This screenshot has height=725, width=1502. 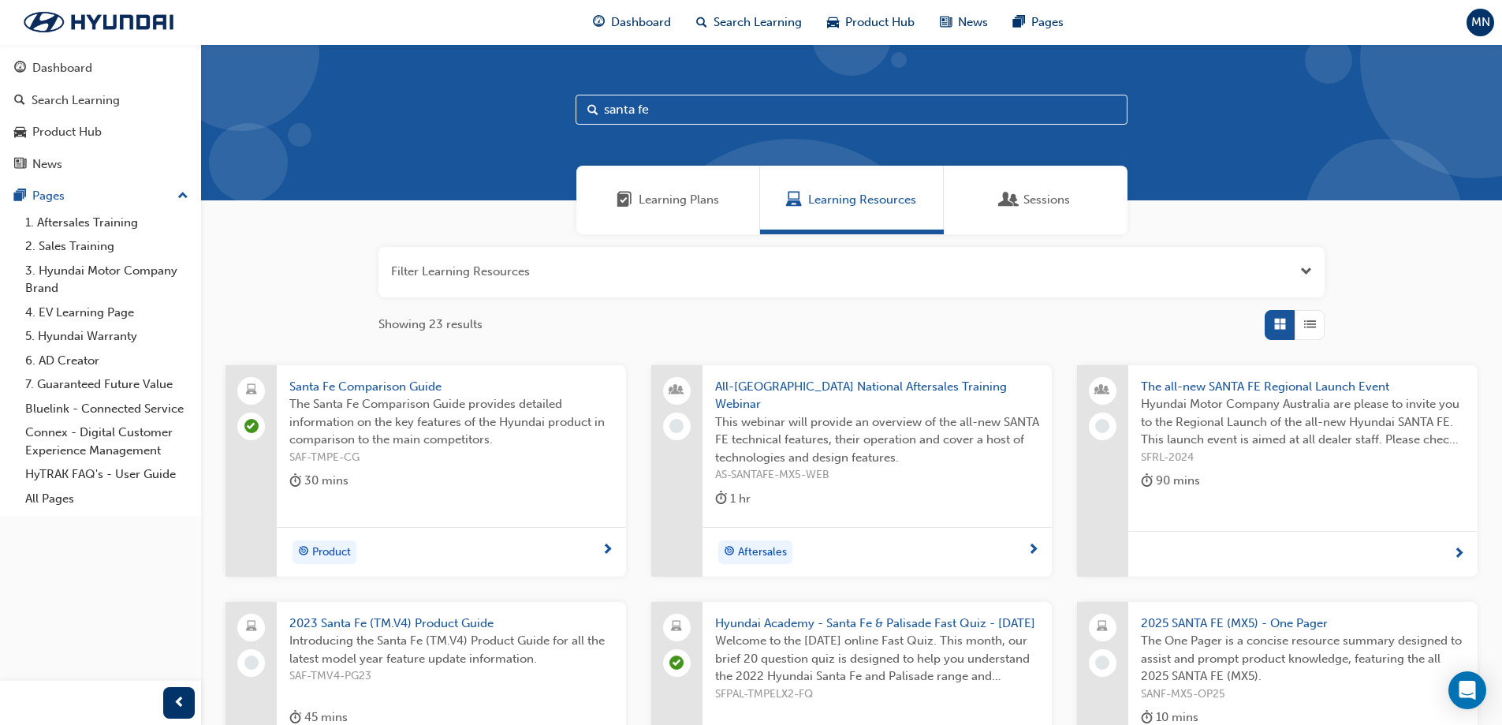 I want to click on span: This webinar will provide an overview of the all-new SANTA FE technical features, their operation..., so click(x=877, y=440).